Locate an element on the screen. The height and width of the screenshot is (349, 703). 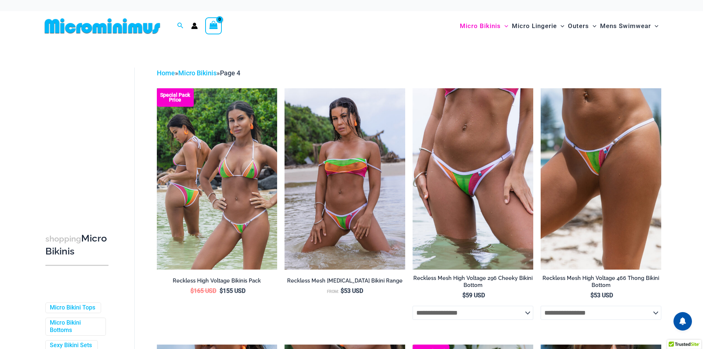
a: Reckless Mesh High Voltage 296 Cheeky 01Reckless Mesh High Voltage 3480 Crop Top 296 Cheeky 04Rec... is located at coordinates (473, 179).